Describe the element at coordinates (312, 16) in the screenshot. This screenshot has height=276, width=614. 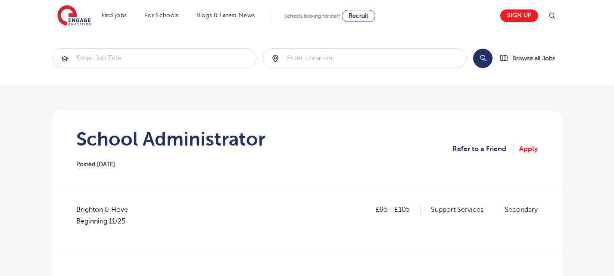
I see `span: Schools looking for staff` at that location.